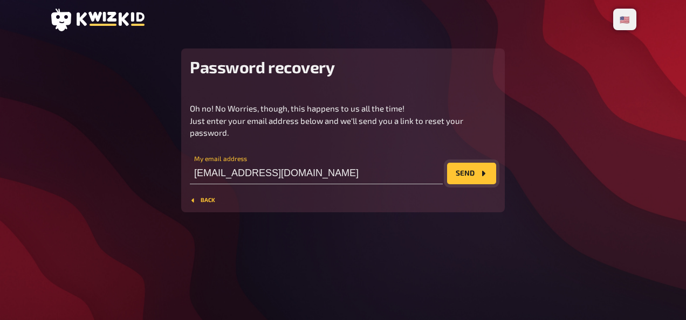 The width and height of the screenshot is (686, 320). I want to click on button: Send, so click(471, 174).